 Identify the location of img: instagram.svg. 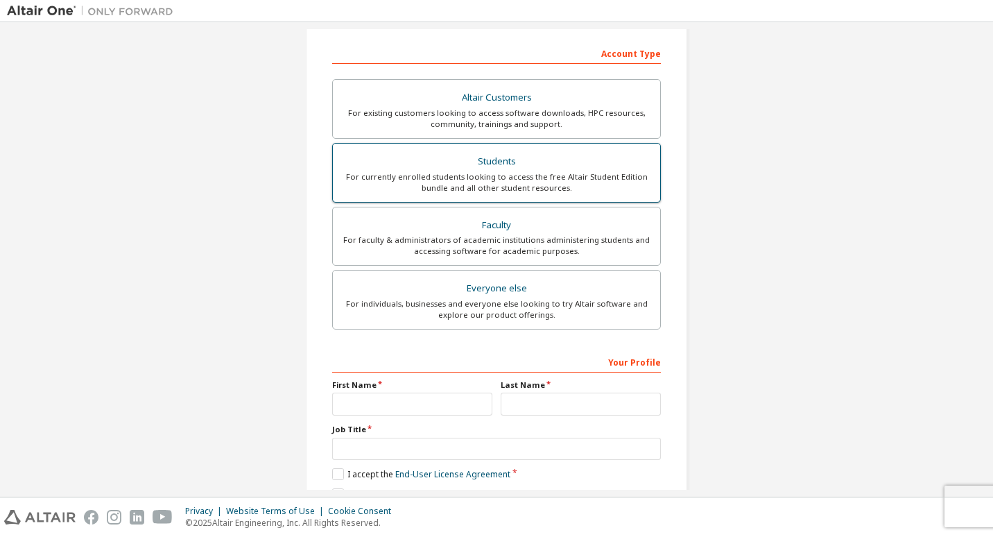
(114, 517).